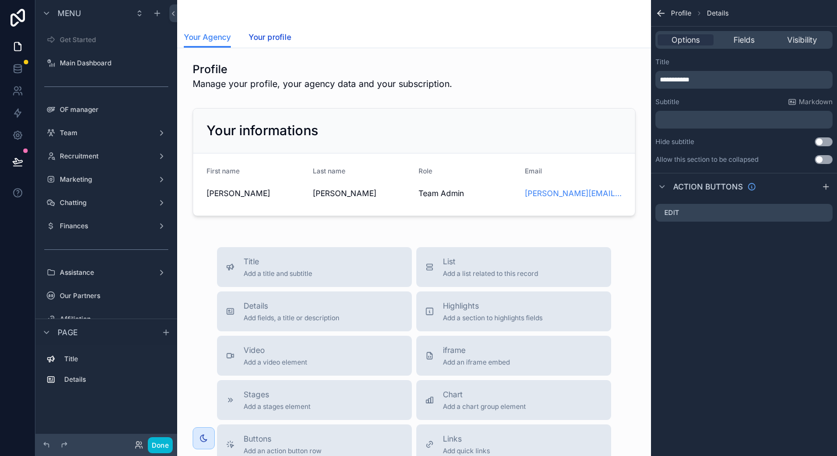  Describe the element at coordinates (315, 267) in the screenshot. I see `button: TitleAdd a title and subtitle` at that location.